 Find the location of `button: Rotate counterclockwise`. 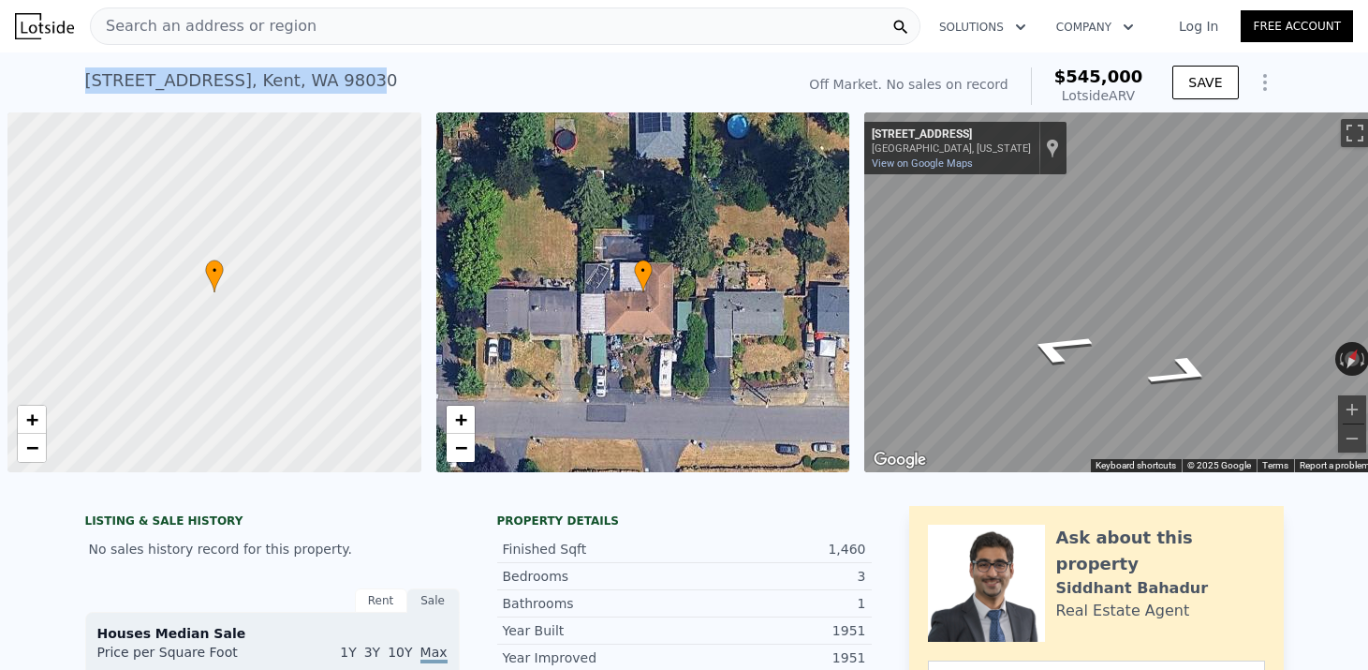

button: Rotate counterclockwise is located at coordinates (1340, 359).